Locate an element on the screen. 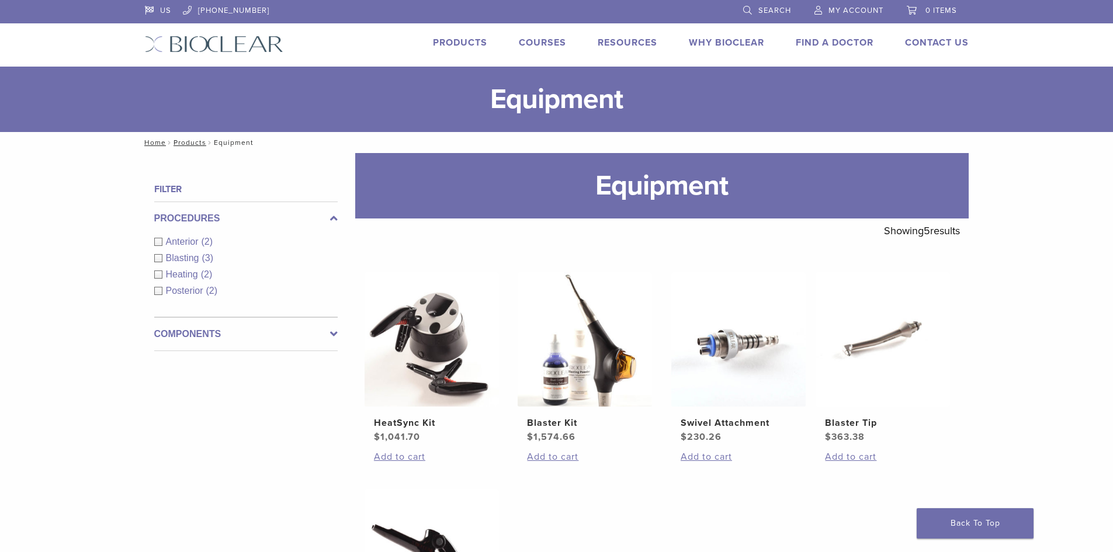 This screenshot has height=552, width=1113. h2: Blaster Tip is located at coordinates (883, 423).